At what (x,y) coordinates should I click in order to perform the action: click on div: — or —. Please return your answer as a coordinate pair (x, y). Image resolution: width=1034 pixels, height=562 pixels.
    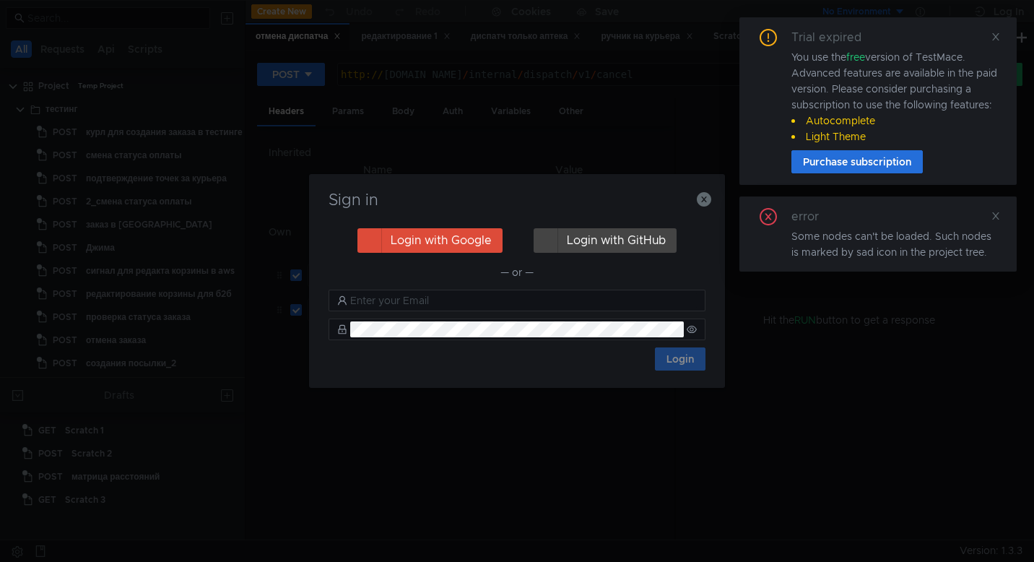
    Looking at the image, I should click on (517, 272).